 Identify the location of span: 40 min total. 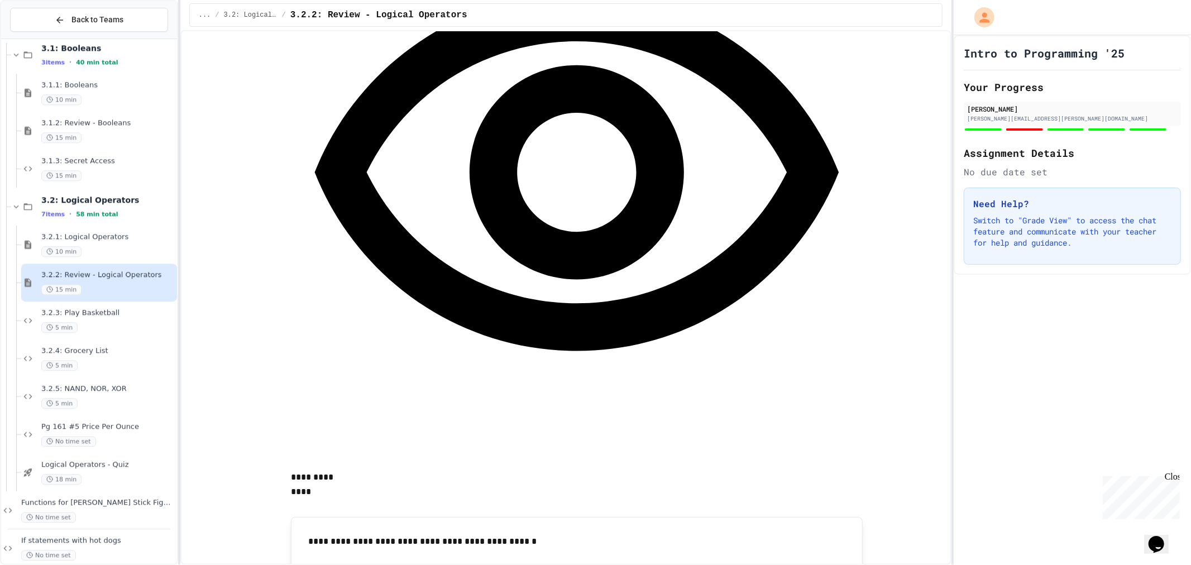
(97, 62).